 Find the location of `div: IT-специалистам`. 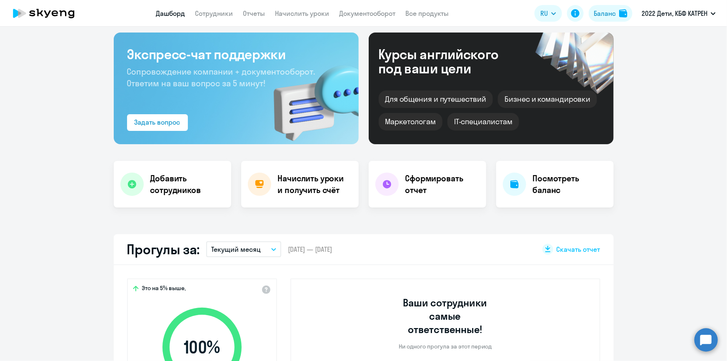

div: IT-специалистам is located at coordinates (483, 122).